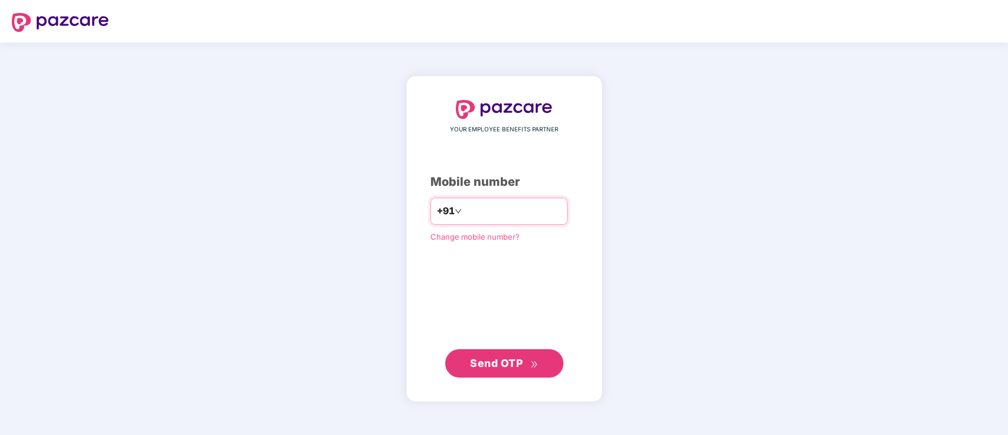 This screenshot has height=435, width=1008. Describe the element at coordinates (496, 363) in the screenshot. I see `span: Send OTP` at that location.